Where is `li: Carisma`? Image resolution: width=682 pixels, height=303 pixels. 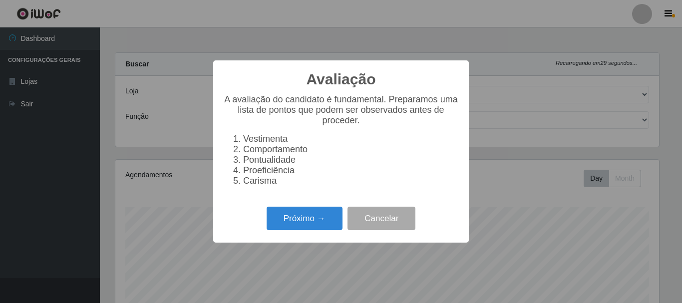
li: Carisma is located at coordinates (351, 181).